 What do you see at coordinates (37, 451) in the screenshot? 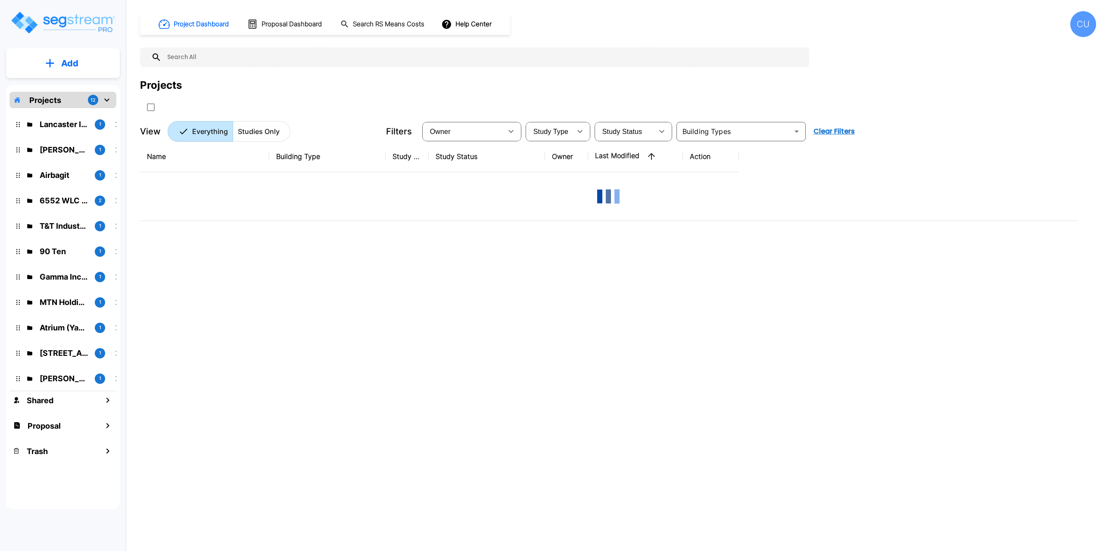
I see `h1: Trash` at bounding box center [37, 451].